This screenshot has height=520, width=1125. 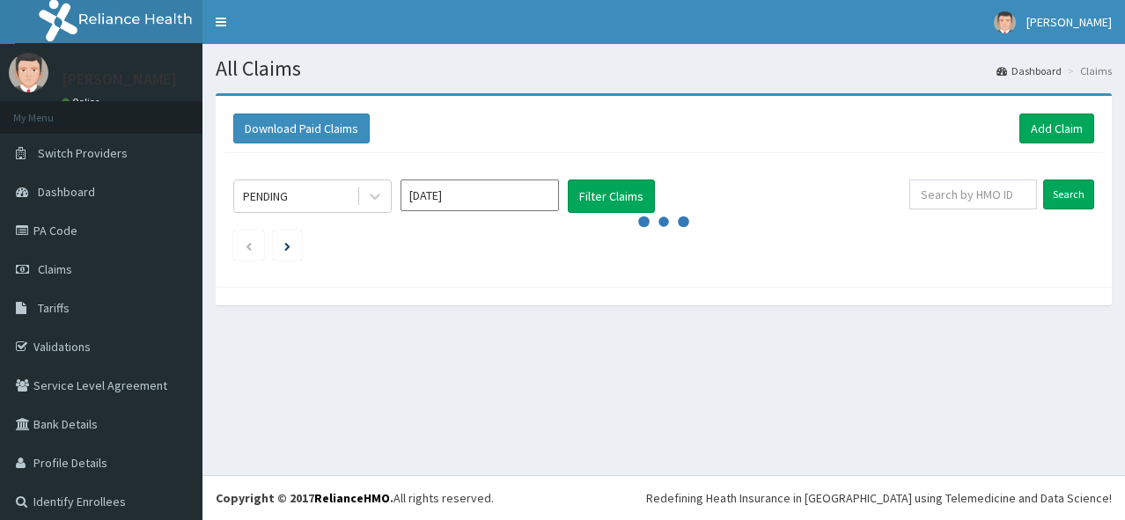 What do you see at coordinates (664, 497) in the screenshot?
I see `footer: All rights reserved.` at bounding box center [664, 497].